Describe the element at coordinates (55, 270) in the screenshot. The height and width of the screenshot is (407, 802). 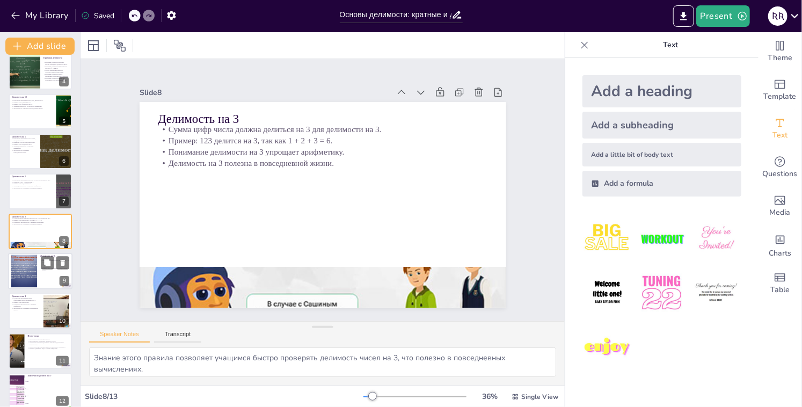
I see `p: Делимость на 9 полезна в повседневной жизни.` at that location.